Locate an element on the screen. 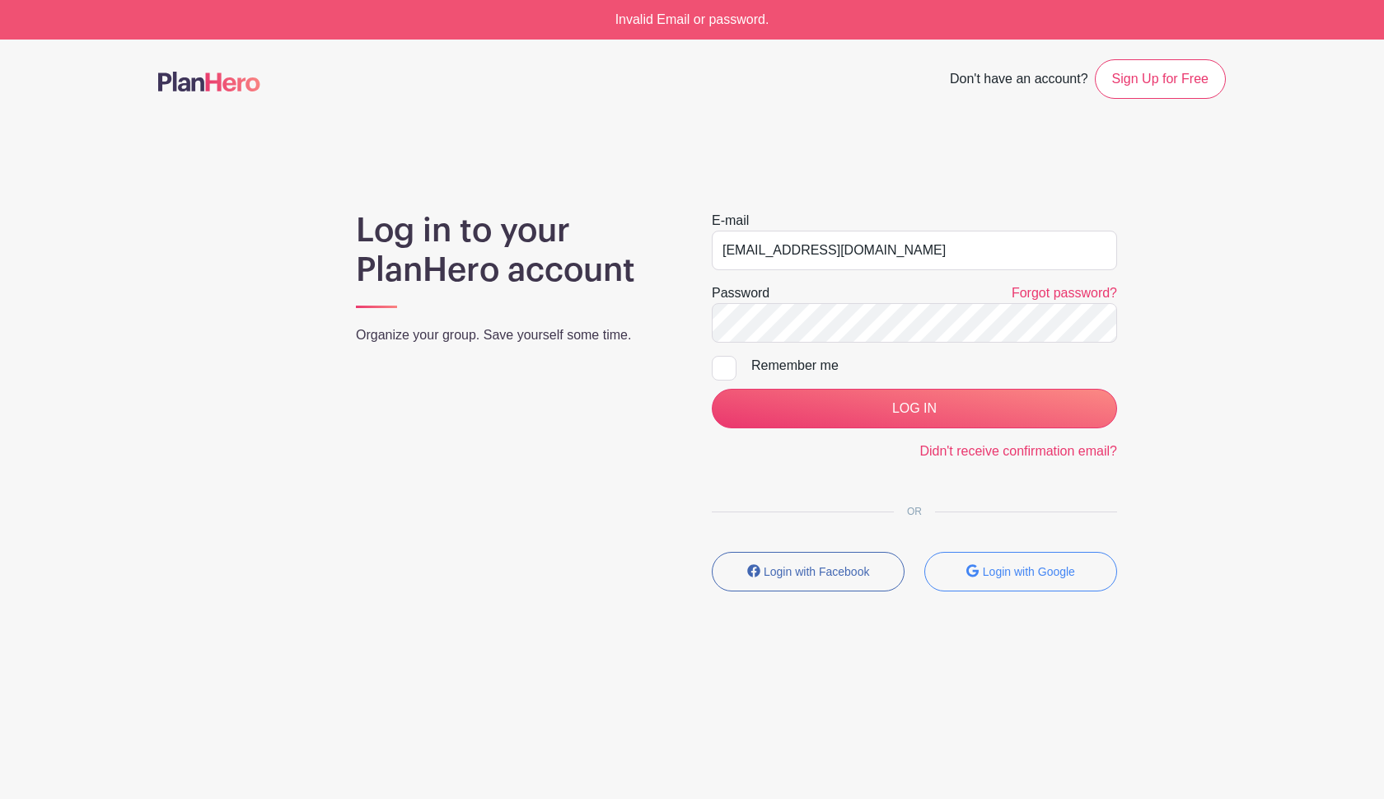 The height and width of the screenshot is (799, 1384). small: Login with Google is located at coordinates (1029, 572).